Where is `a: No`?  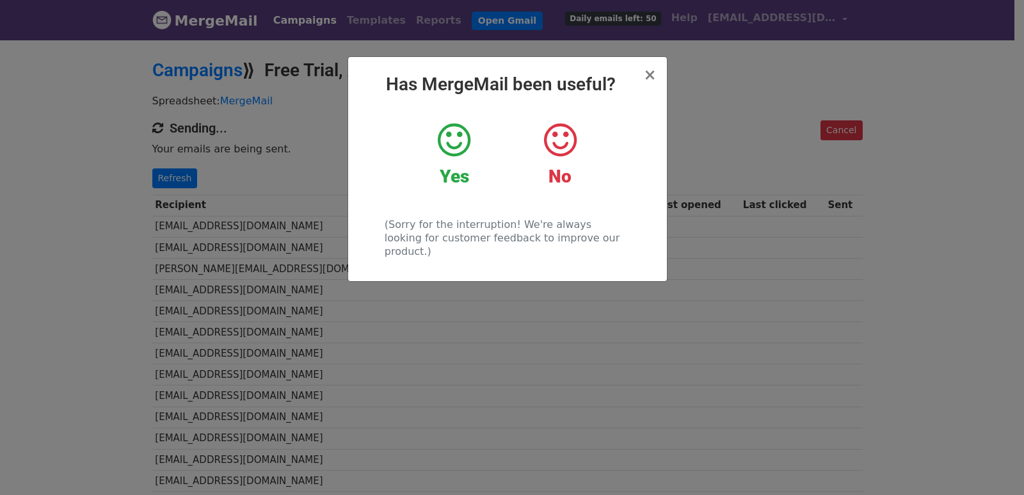
a: No is located at coordinates (559, 154).